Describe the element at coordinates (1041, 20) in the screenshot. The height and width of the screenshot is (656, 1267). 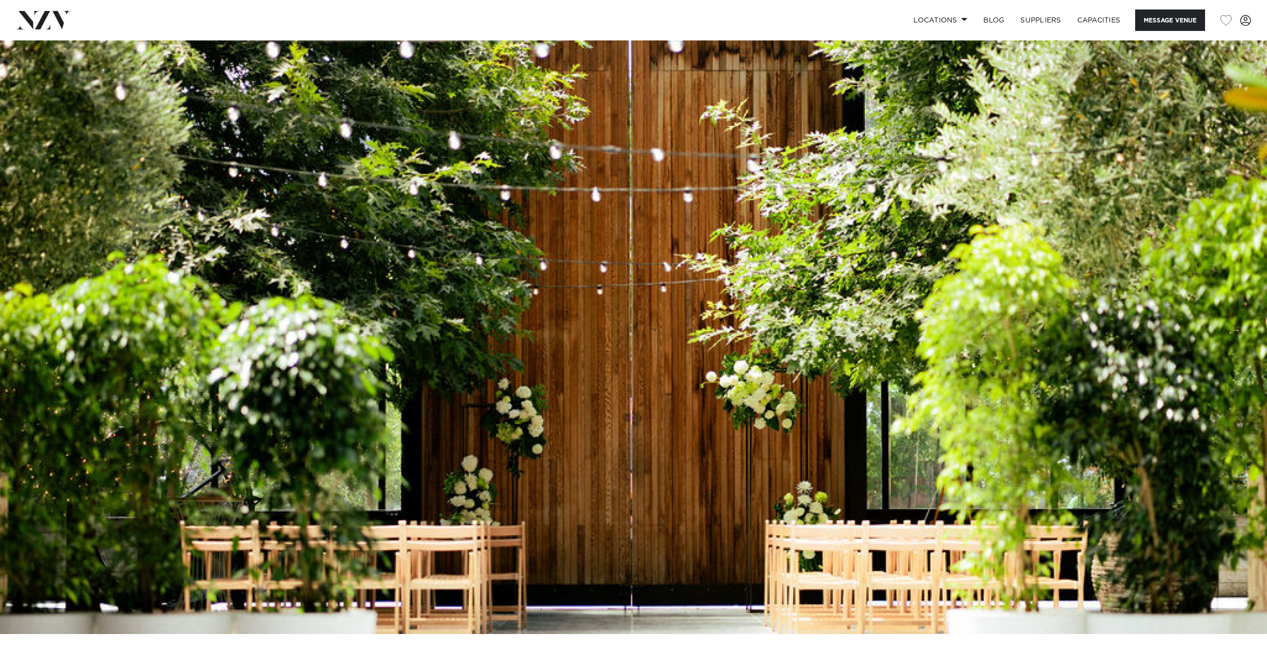
I see `a: SUPPLIERS` at that location.